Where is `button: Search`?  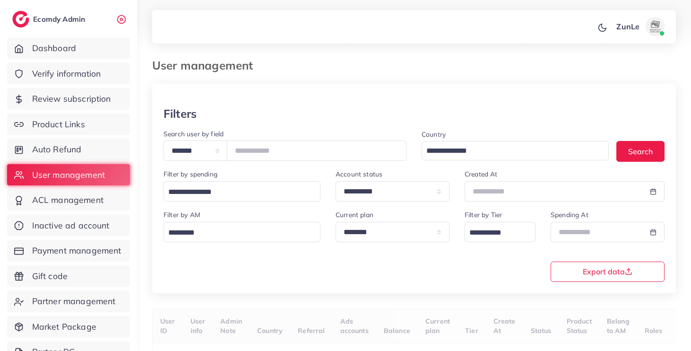
button: Search is located at coordinates (641, 151).